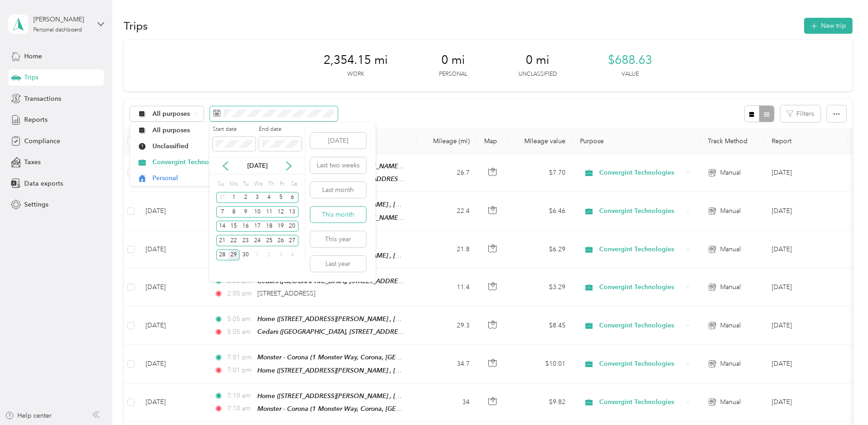 The height and width of the screenshot is (425, 868). Describe the element at coordinates (292, 198) in the screenshot. I see `div: 6` at that location.